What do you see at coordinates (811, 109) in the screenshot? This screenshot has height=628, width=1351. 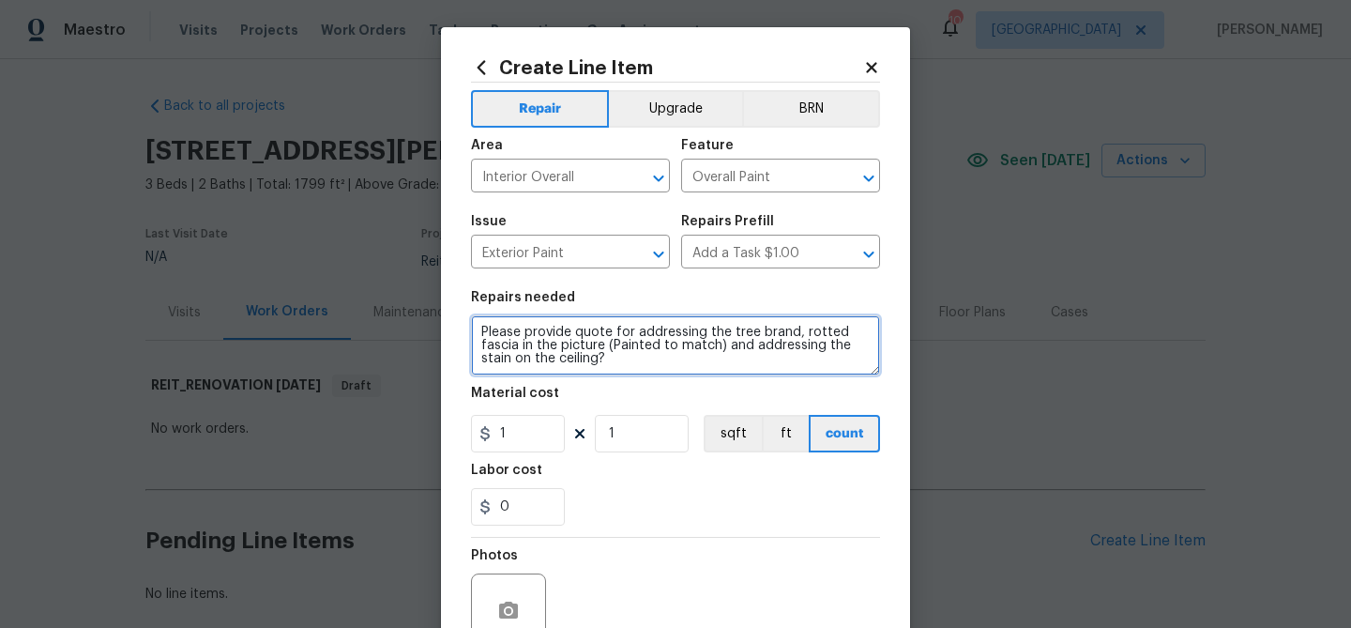 I see `button: BRN` at bounding box center [811, 109].